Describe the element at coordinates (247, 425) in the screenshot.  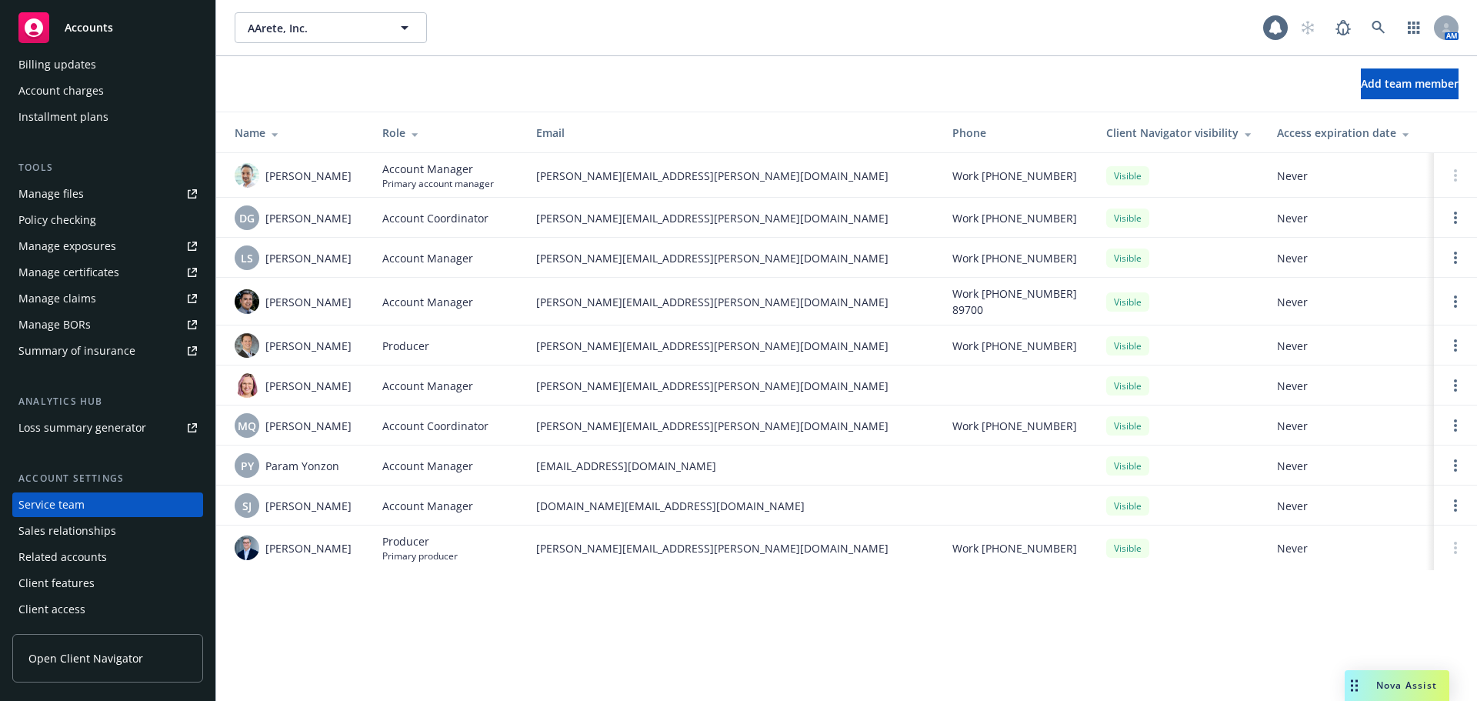
I see `span: MQ` at that location.